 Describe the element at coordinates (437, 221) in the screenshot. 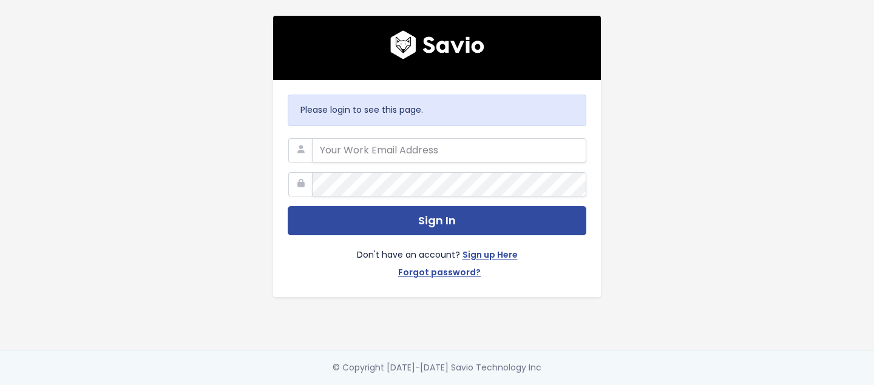

I see `button: Sign In` at that location.